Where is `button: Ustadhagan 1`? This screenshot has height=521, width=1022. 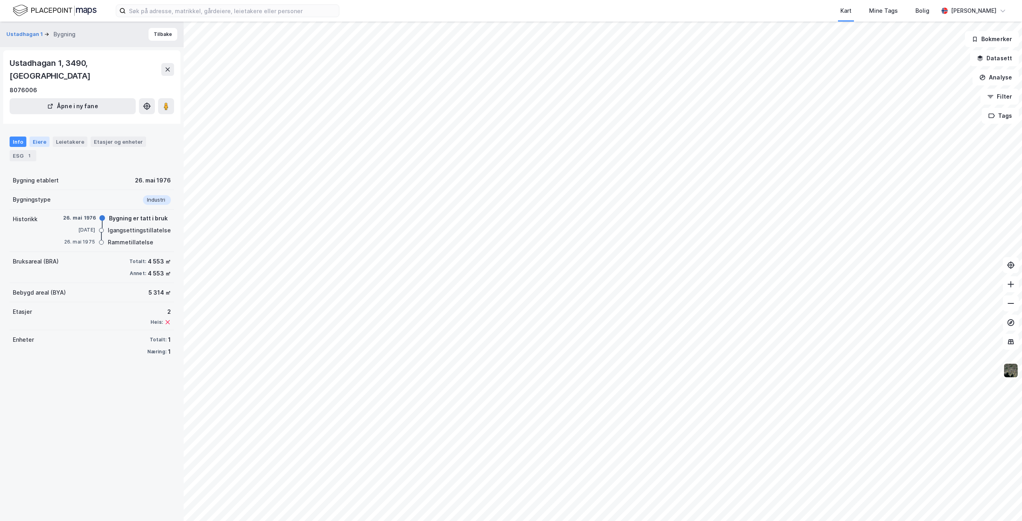 button: Ustadhagan 1 is located at coordinates (25, 34).